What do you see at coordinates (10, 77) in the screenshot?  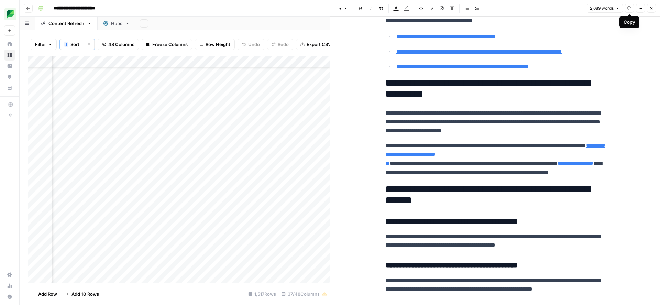 I see `a: Opportunities` at bounding box center [10, 77].